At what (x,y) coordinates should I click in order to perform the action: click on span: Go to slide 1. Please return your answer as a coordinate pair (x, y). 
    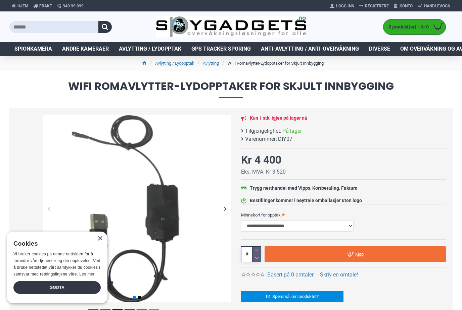
    Looking at the image, I should click on (134, 298).